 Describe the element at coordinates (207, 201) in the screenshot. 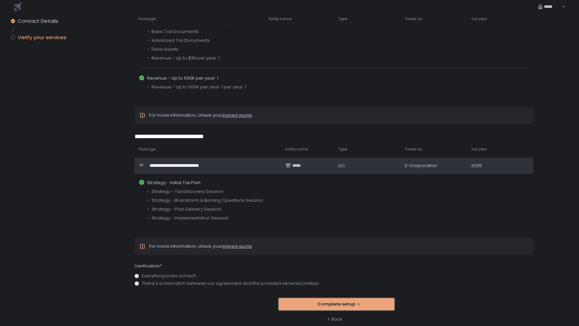

I see `span: Strategy - Brainstorm & Burning Questions Session` at that location.